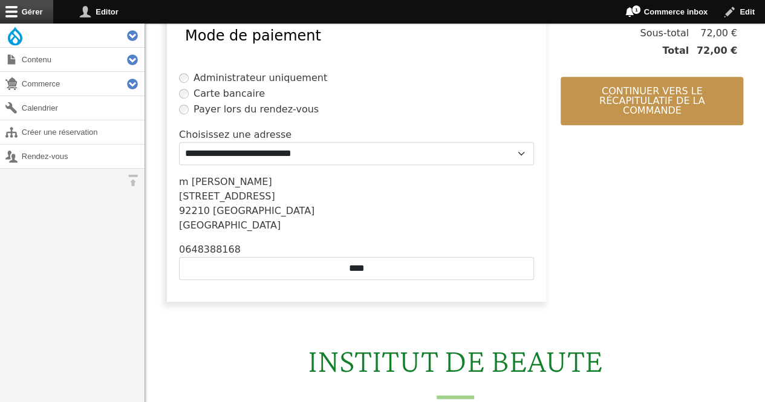 This screenshot has height=402, width=765. Describe the element at coordinates (253, 36) in the screenshot. I see `span: Mode de paiement` at that location.